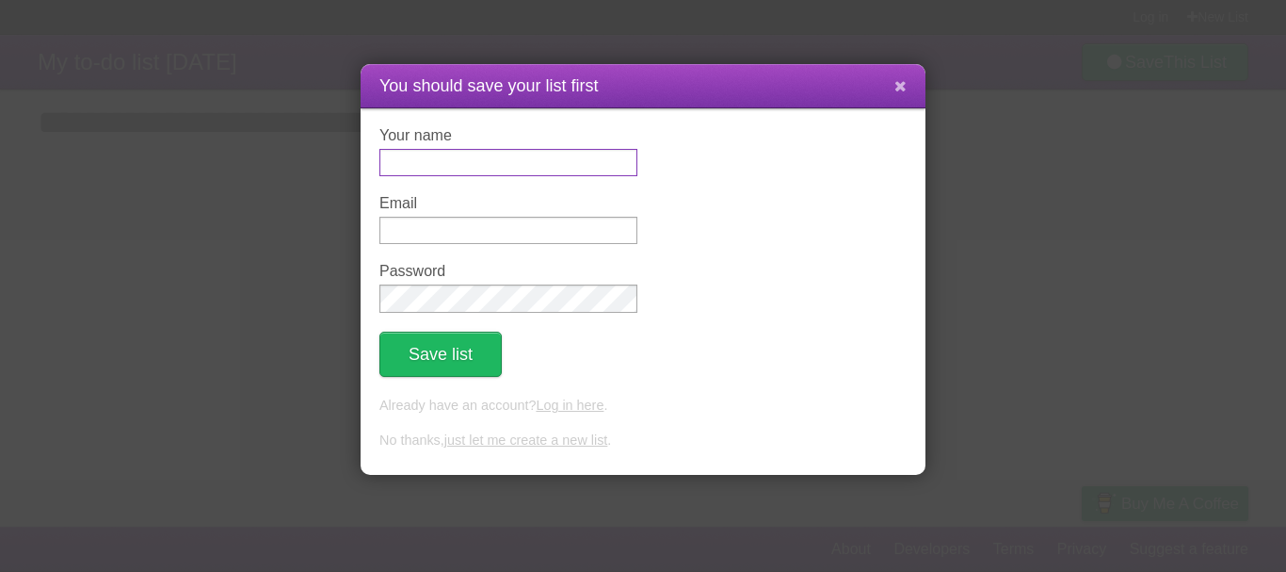 The image size is (1286, 572). I want to click on h1: You should save your list first, so click(643, 86).